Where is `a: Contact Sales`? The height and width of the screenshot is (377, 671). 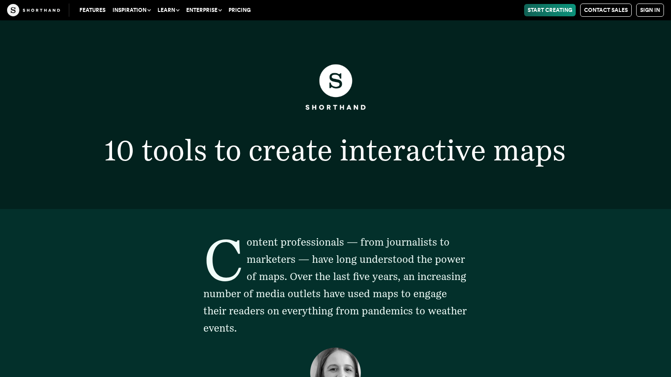 a: Contact Sales is located at coordinates (605, 10).